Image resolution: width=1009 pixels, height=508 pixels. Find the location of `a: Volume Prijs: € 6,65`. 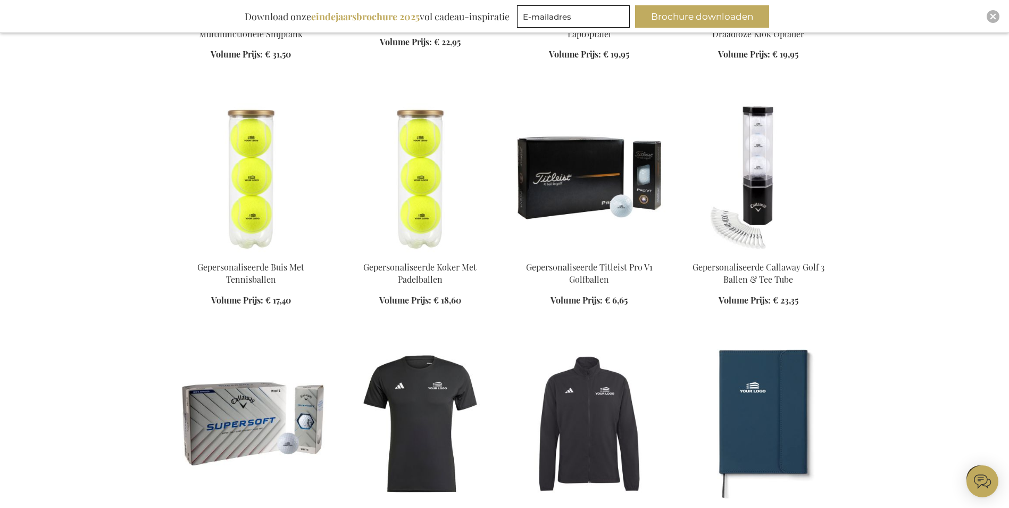

a: Volume Prijs: € 6,65 is located at coordinates (589, 300).